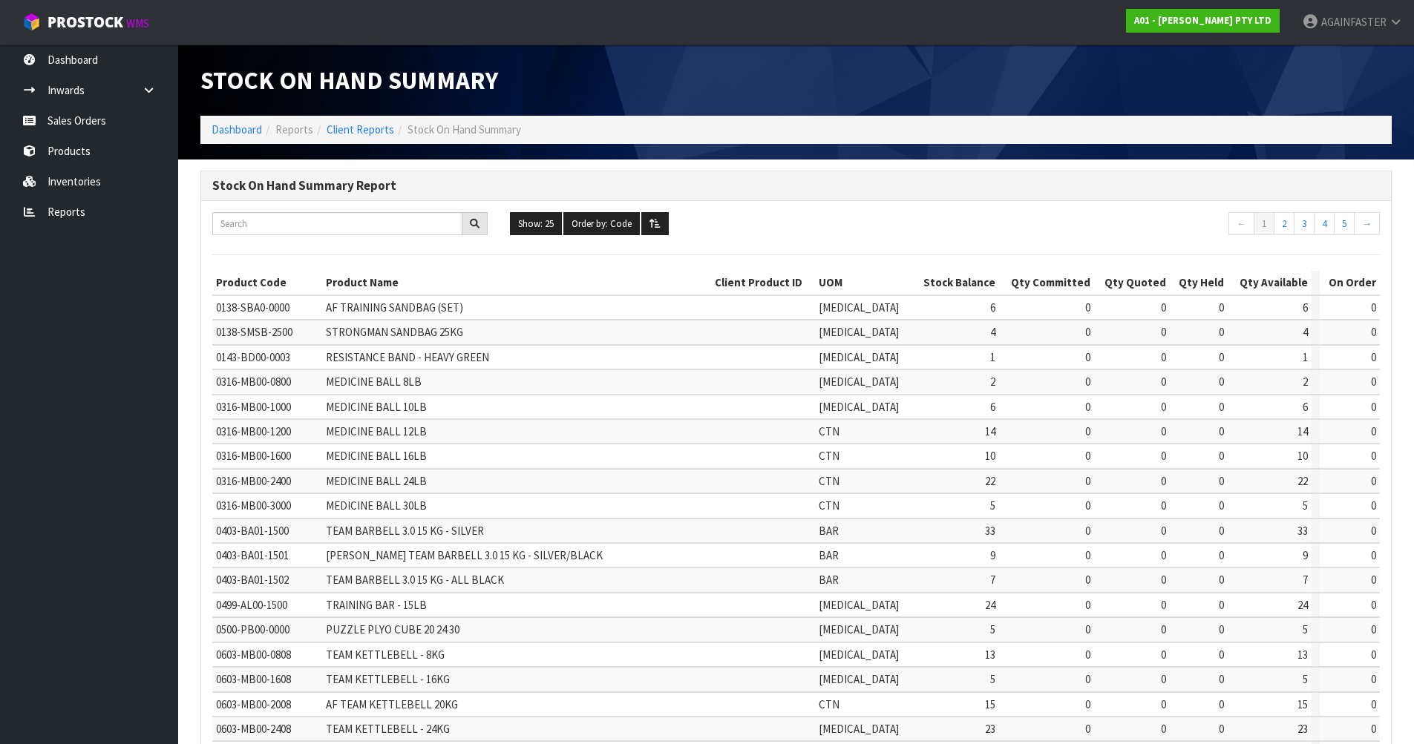 This screenshot has width=1414, height=744. Describe the element at coordinates (1132, 283) in the screenshot. I see `th: Qty Quoted` at that location.